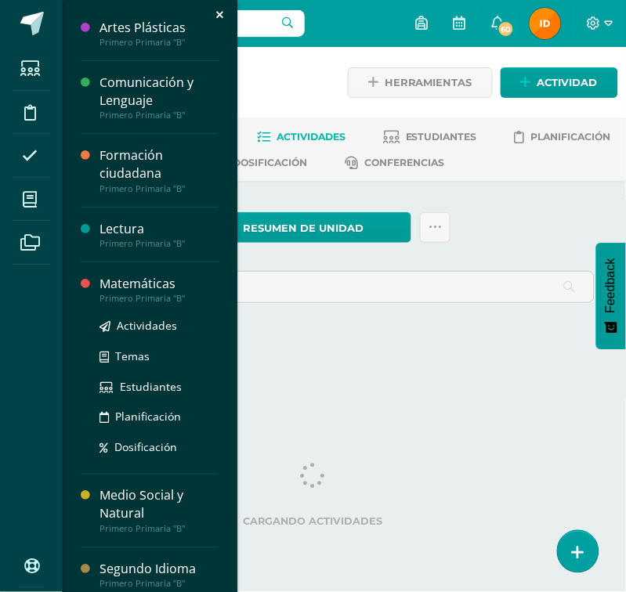  What do you see at coordinates (159, 505) in the screenshot?
I see `div: Medio Social y Natural` at bounding box center [159, 505].